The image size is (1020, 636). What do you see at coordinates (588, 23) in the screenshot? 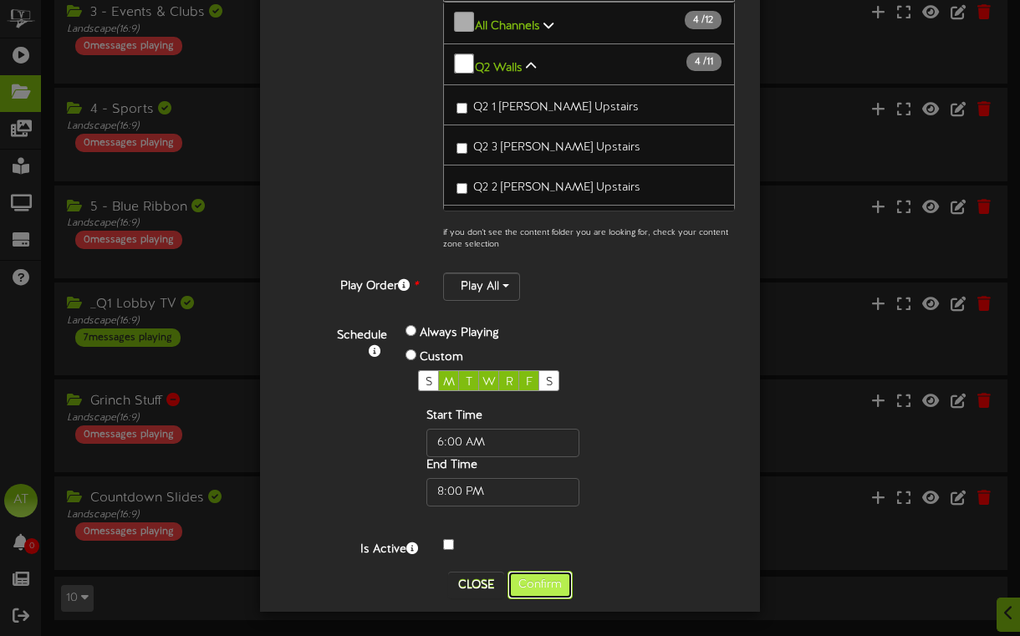
I see `button: All Channels 4 /12` at bounding box center [588, 23].